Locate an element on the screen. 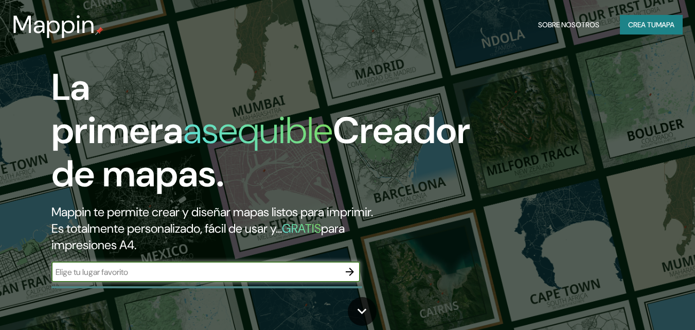  font: Sobre nosotros is located at coordinates (569, 25).